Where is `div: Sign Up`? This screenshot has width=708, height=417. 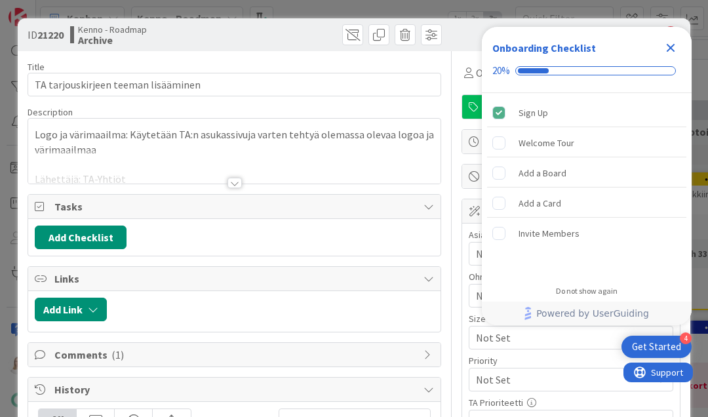 div: Sign Up is located at coordinates (533, 113).